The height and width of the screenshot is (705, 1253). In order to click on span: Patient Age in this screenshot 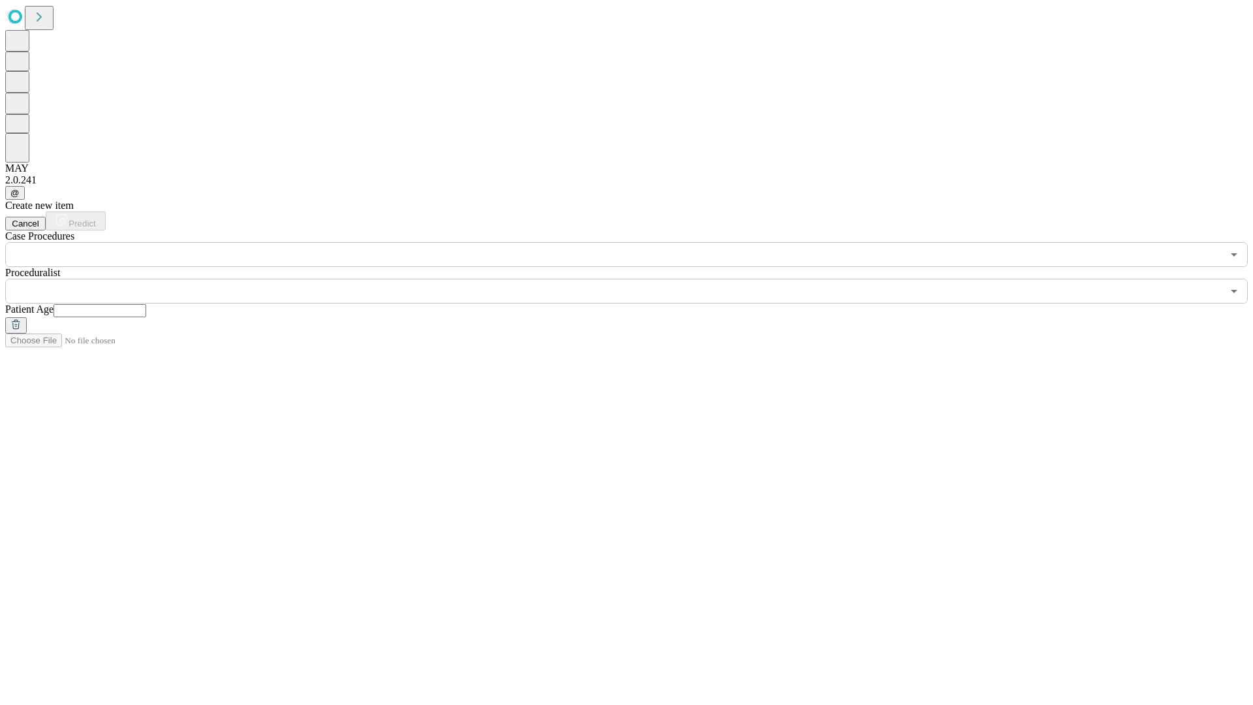, I will do `click(29, 309)`.